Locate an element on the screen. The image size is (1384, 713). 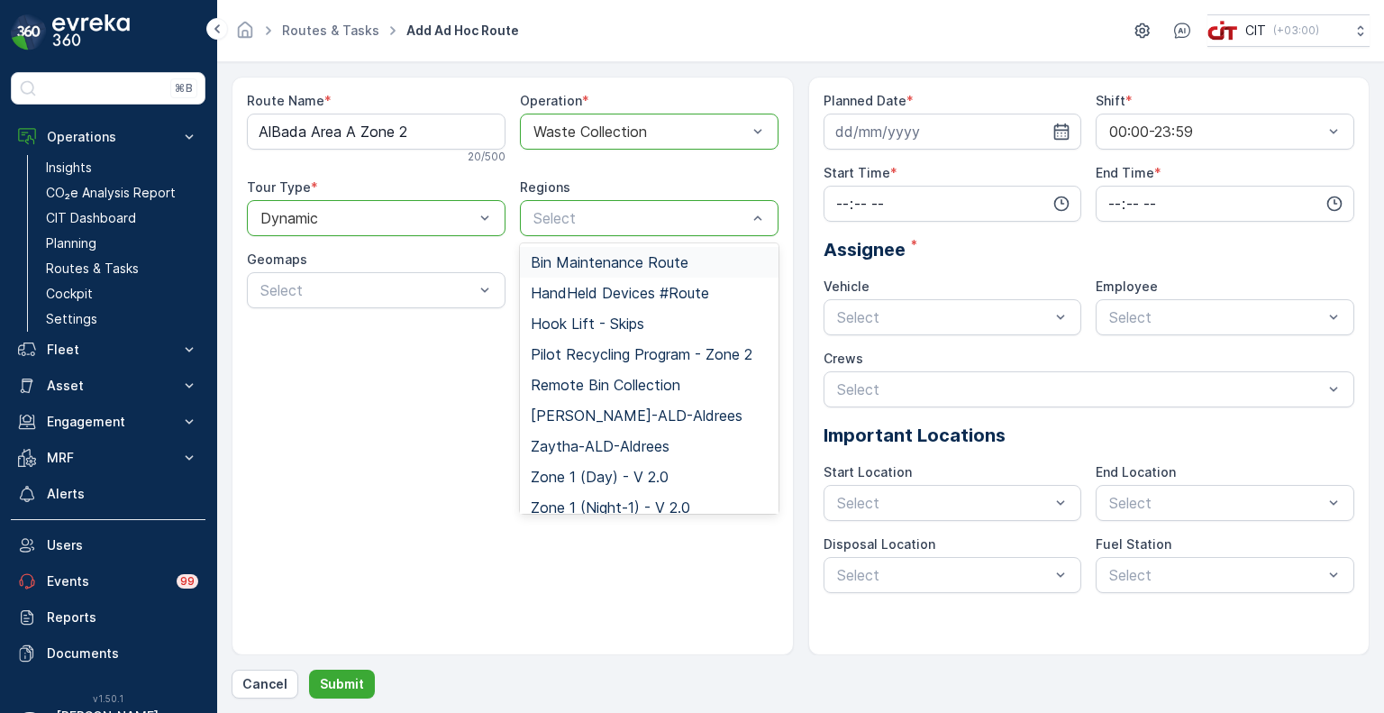
p: ( +03:00 ) is located at coordinates (1296, 31).